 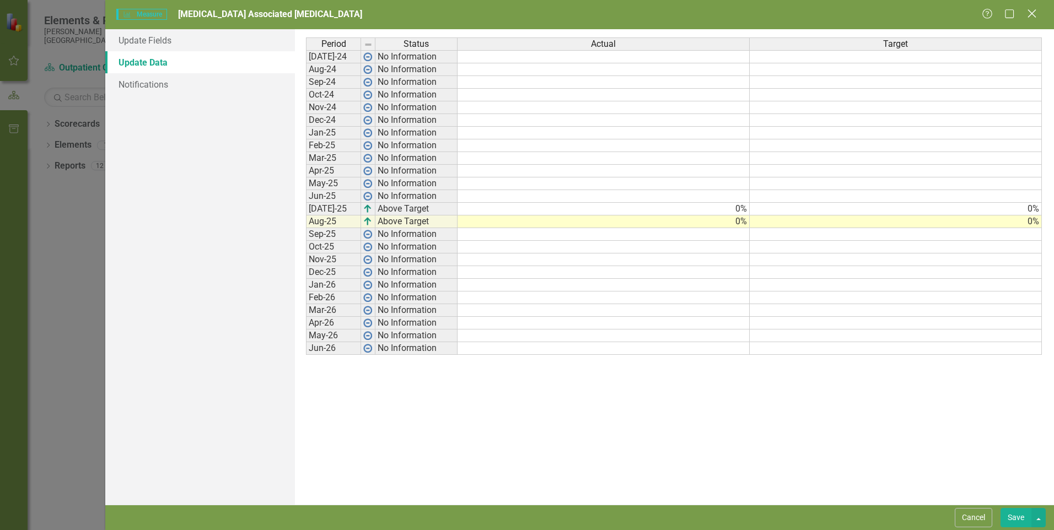 I want to click on td: Mar-26, so click(x=333, y=310).